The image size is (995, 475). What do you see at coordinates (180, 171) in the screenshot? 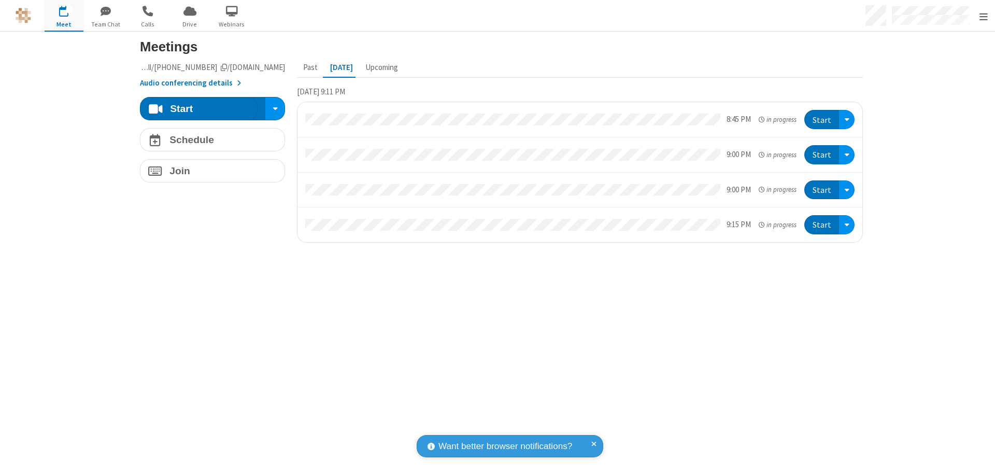
I see `h4: Join` at bounding box center [180, 171].